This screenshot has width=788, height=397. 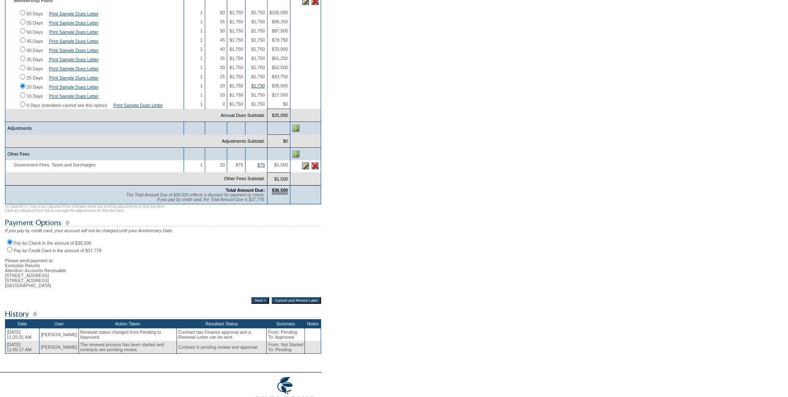 I want to click on td: Contract has Finance approval and a Renewal Letter can be sent., so click(x=222, y=334).